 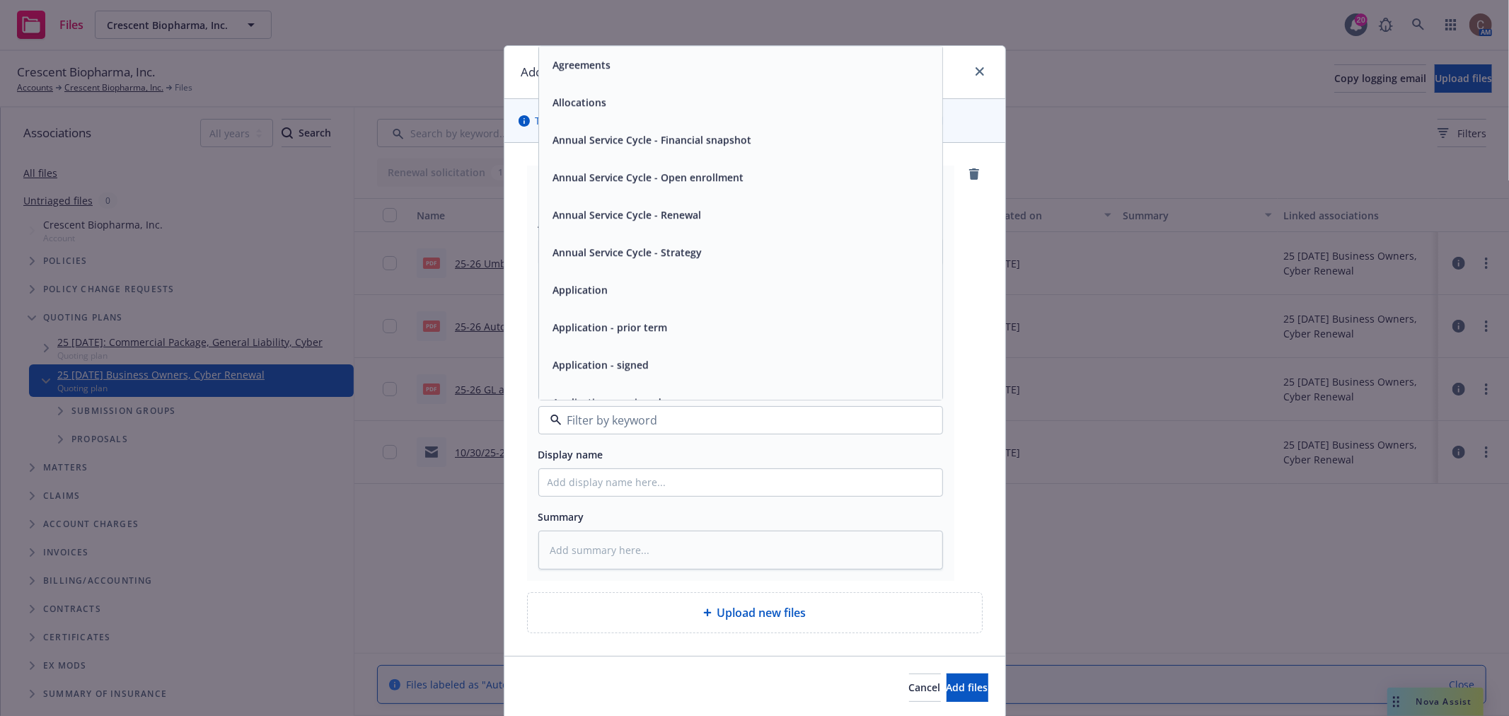 I want to click on span: Upload new files, so click(x=762, y=612).